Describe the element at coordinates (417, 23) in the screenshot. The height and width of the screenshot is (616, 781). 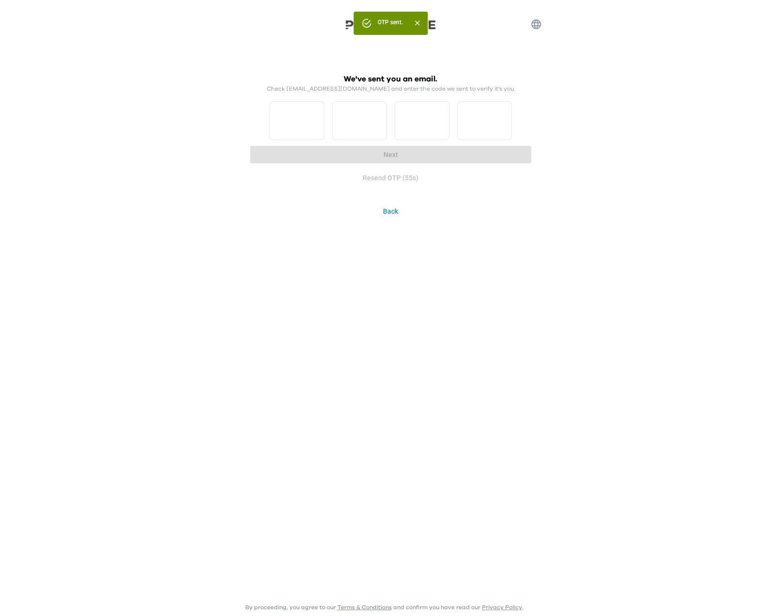
I see `button: Close` at that location.